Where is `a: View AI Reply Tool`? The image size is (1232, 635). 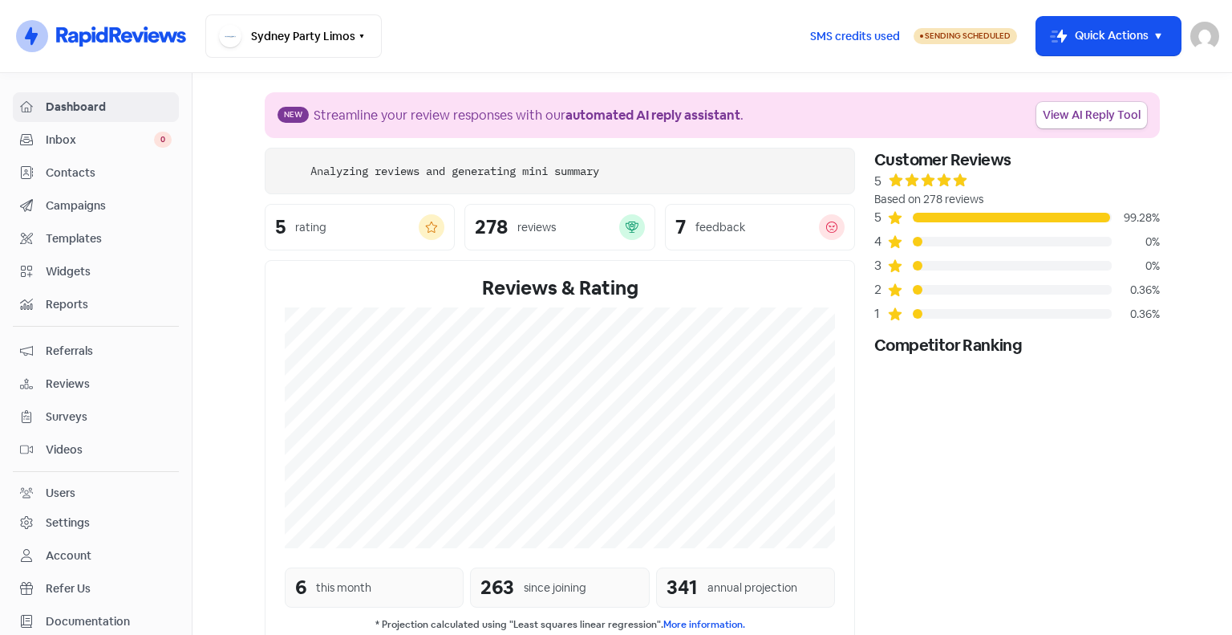 a: View AI Reply Tool is located at coordinates (1092, 115).